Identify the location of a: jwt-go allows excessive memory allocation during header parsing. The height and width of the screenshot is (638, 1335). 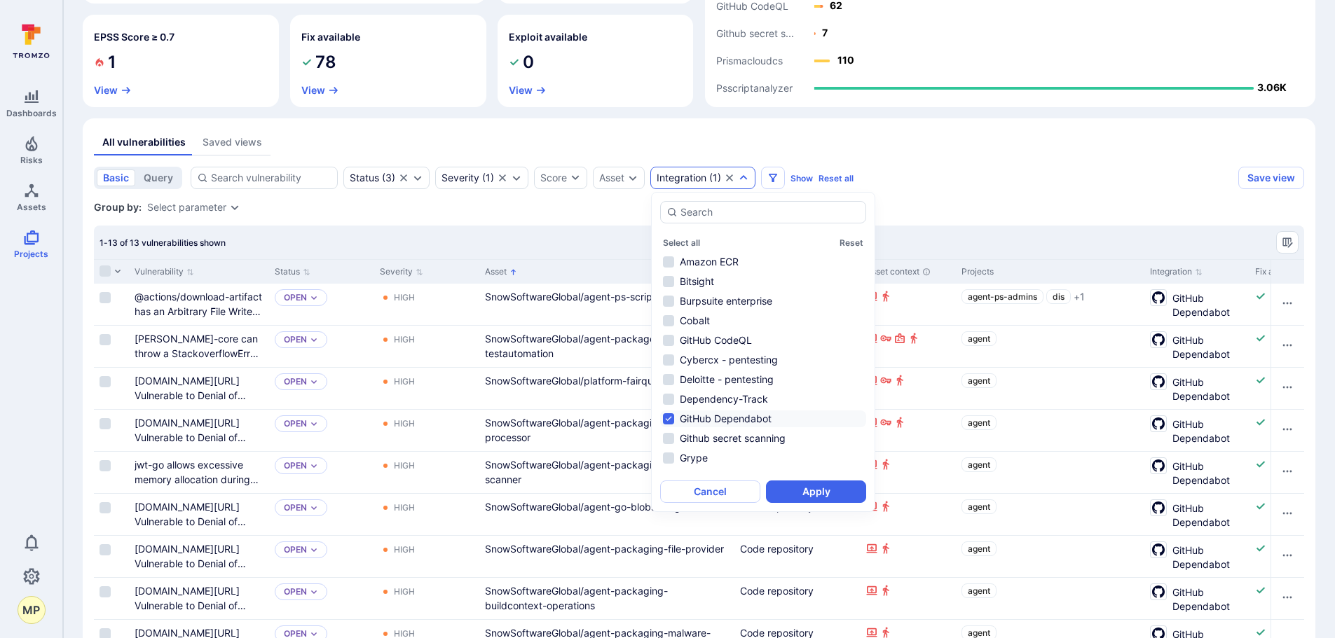
(196, 479).